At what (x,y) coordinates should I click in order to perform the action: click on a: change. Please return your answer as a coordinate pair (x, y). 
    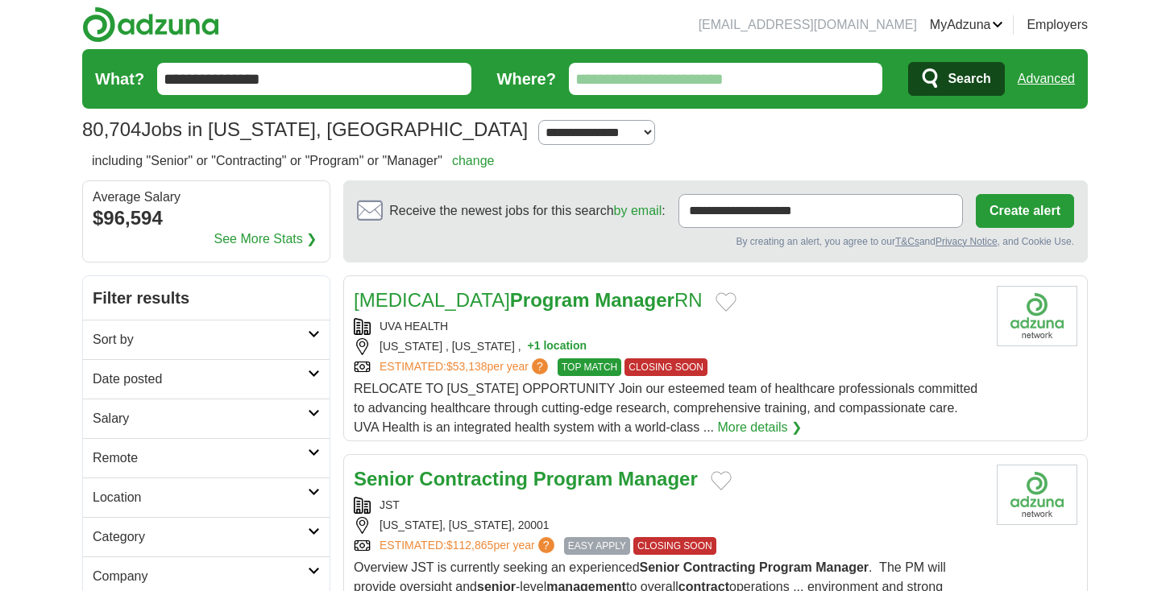
    Looking at the image, I should click on (473, 160).